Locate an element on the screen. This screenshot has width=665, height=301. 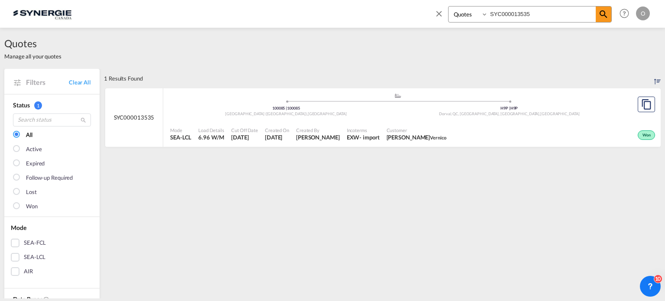
span: SEA-LCL is located at coordinates (181, 137).